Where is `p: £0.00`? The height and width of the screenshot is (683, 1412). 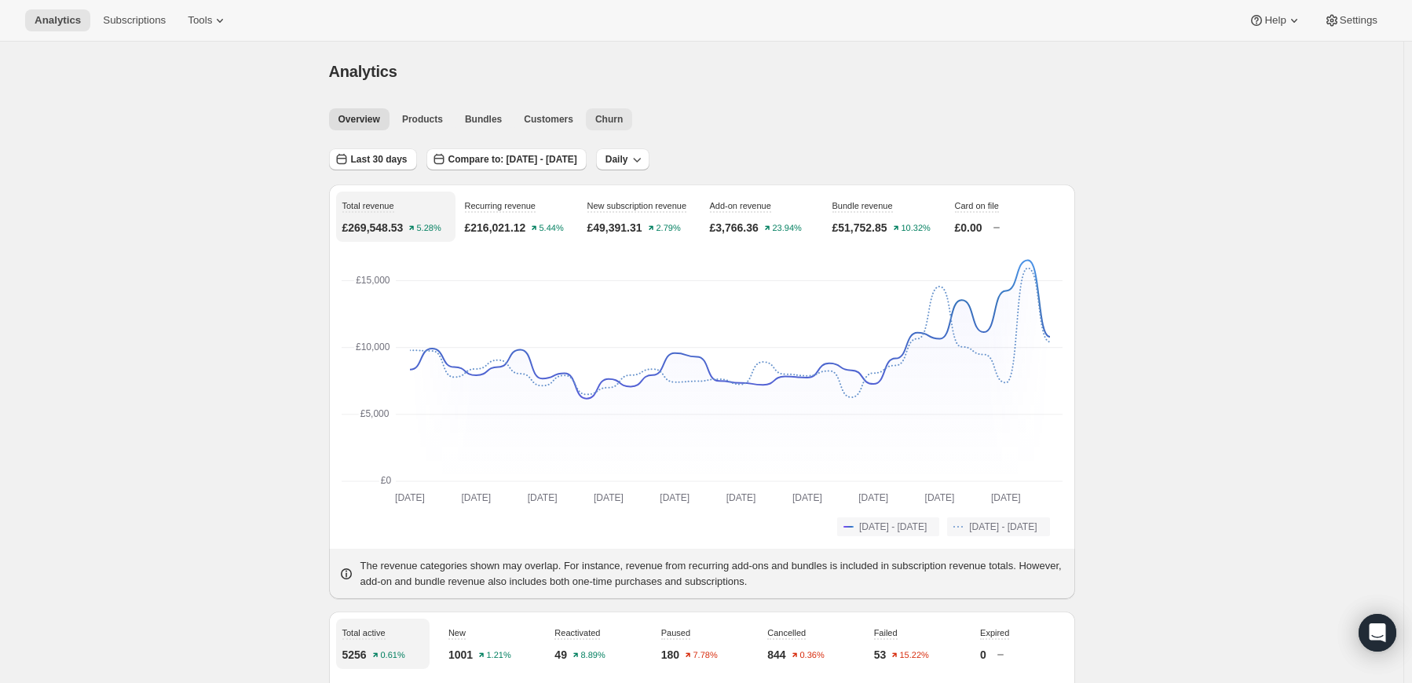
p: £0.00 is located at coordinates (968, 228).